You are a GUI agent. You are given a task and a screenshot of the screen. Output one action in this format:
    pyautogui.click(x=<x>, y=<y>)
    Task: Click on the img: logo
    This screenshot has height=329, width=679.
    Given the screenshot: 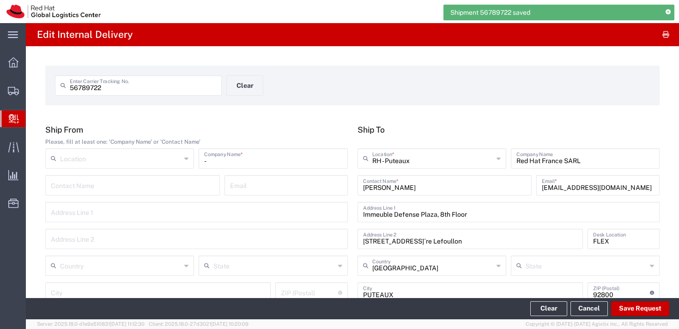 What is the action you would take?
    pyautogui.click(x=54, y=12)
    